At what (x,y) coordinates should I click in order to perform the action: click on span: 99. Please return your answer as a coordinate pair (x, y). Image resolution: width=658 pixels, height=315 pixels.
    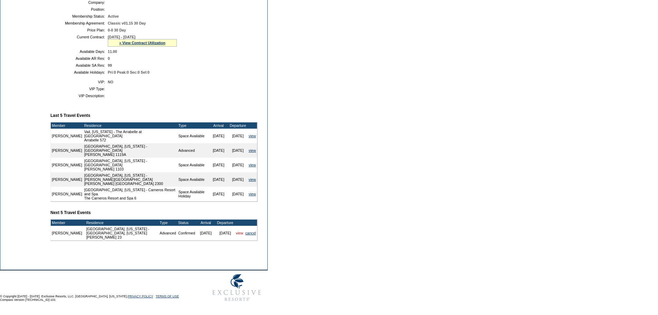
    Looking at the image, I should click on (110, 65).